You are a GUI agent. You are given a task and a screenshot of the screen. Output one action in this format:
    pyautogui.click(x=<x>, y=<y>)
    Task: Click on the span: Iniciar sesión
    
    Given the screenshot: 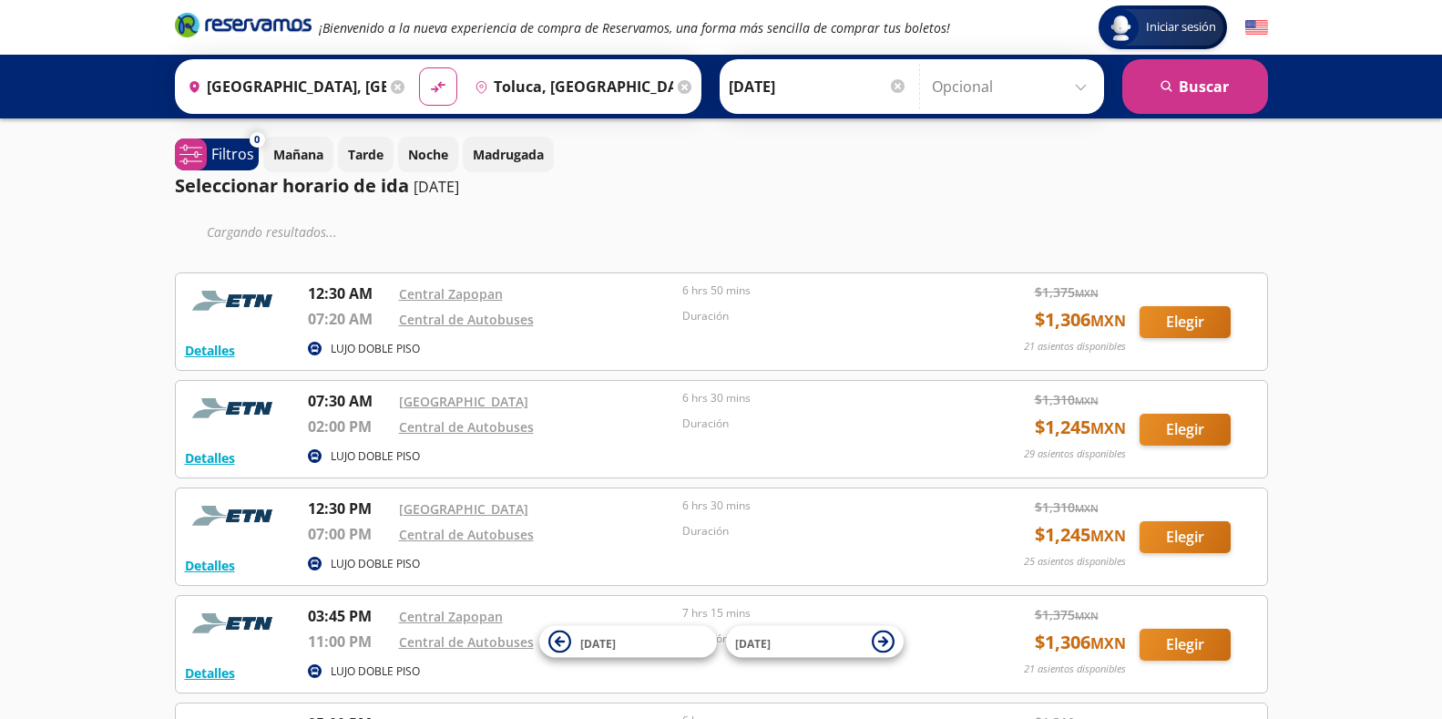 What is the action you would take?
    pyautogui.click(x=1181, y=27)
    